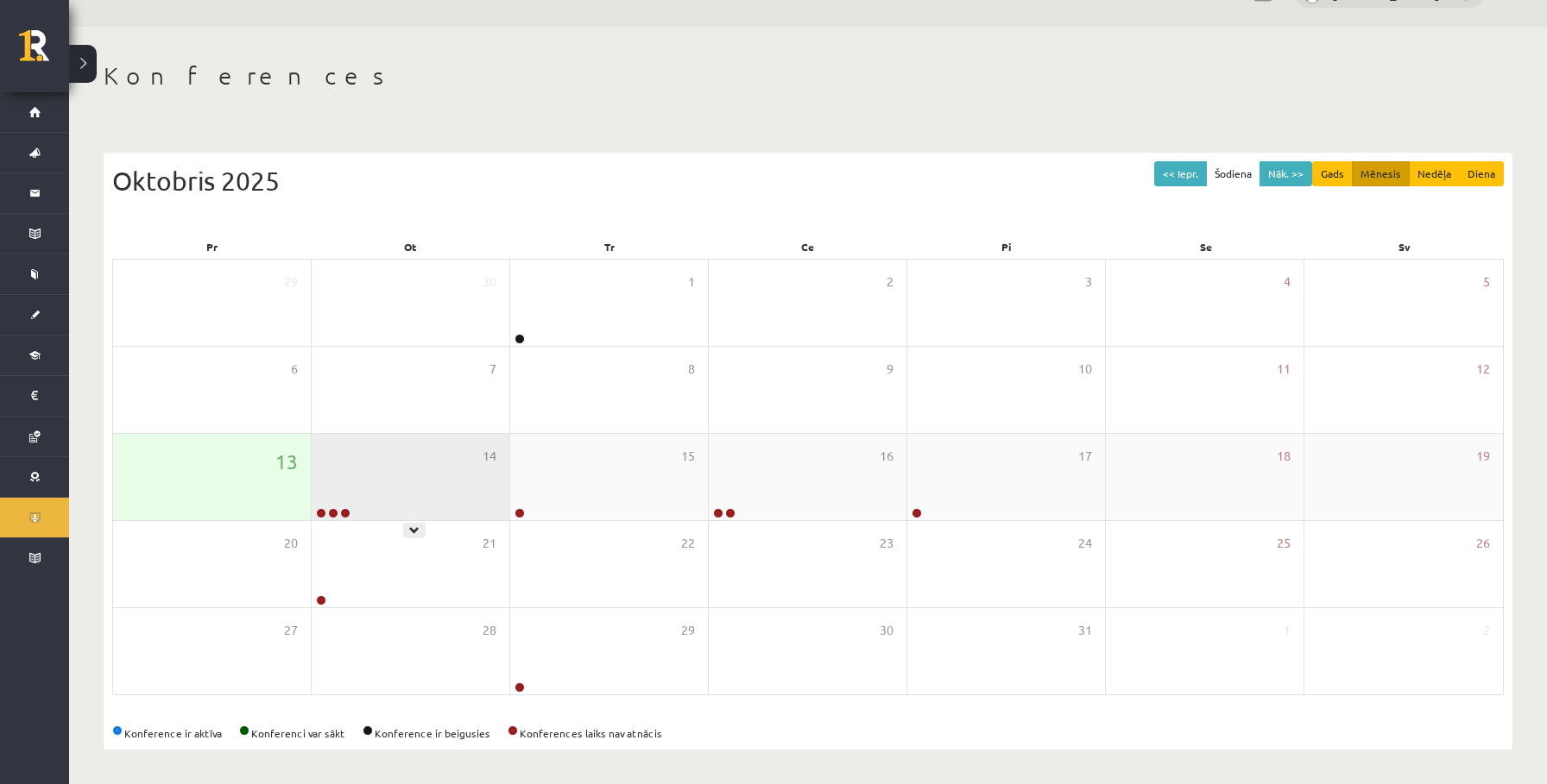 The width and height of the screenshot is (1547, 784). I want to click on span: 18, so click(1284, 456).